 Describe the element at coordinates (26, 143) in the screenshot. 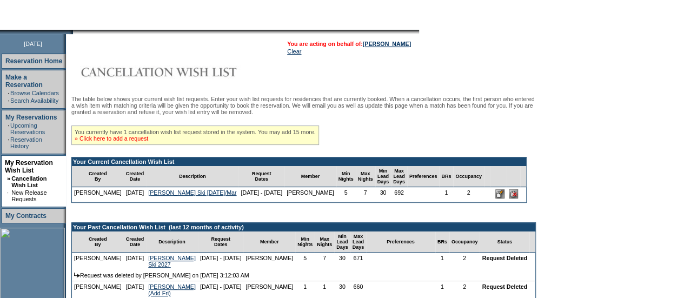

I see `a: Reservation History` at that location.